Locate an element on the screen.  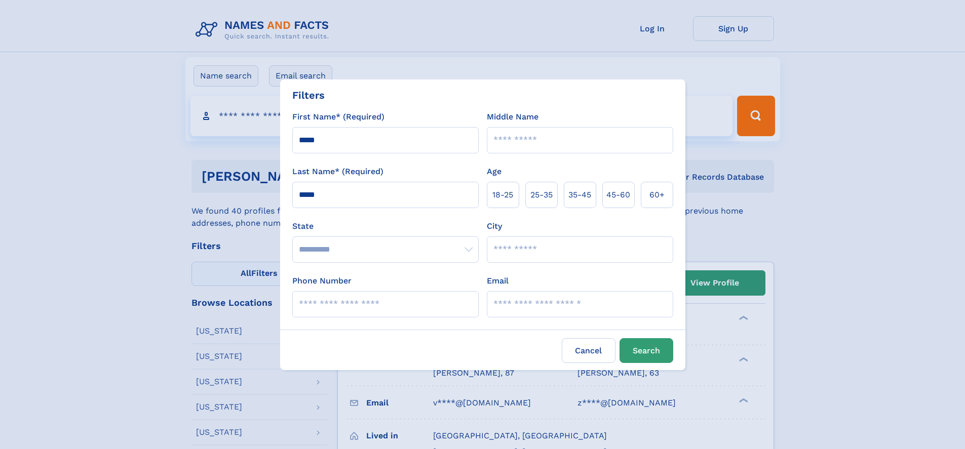
span: 35‑45 is located at coordinates (579, 195).